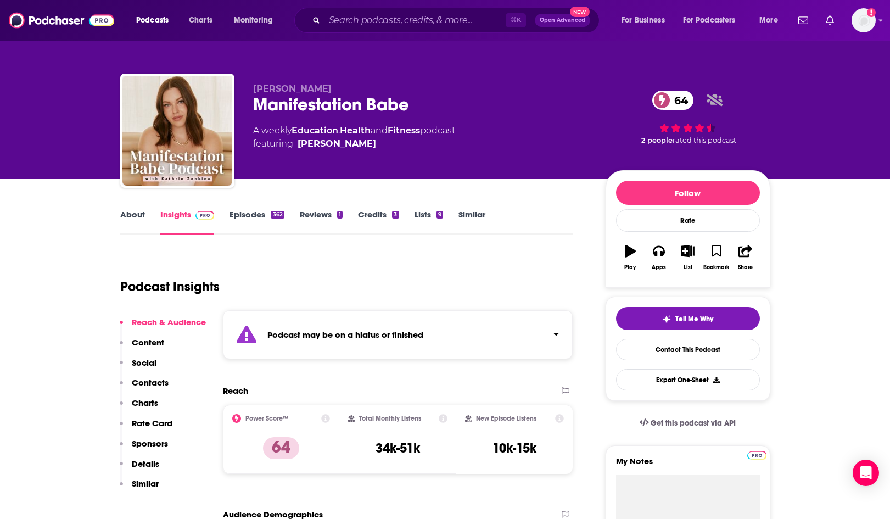 This screenshot has height=519, width=890. Describe the element at coordinates (152, 423) in the screenshot. I see `p: Rate Card` at that location.